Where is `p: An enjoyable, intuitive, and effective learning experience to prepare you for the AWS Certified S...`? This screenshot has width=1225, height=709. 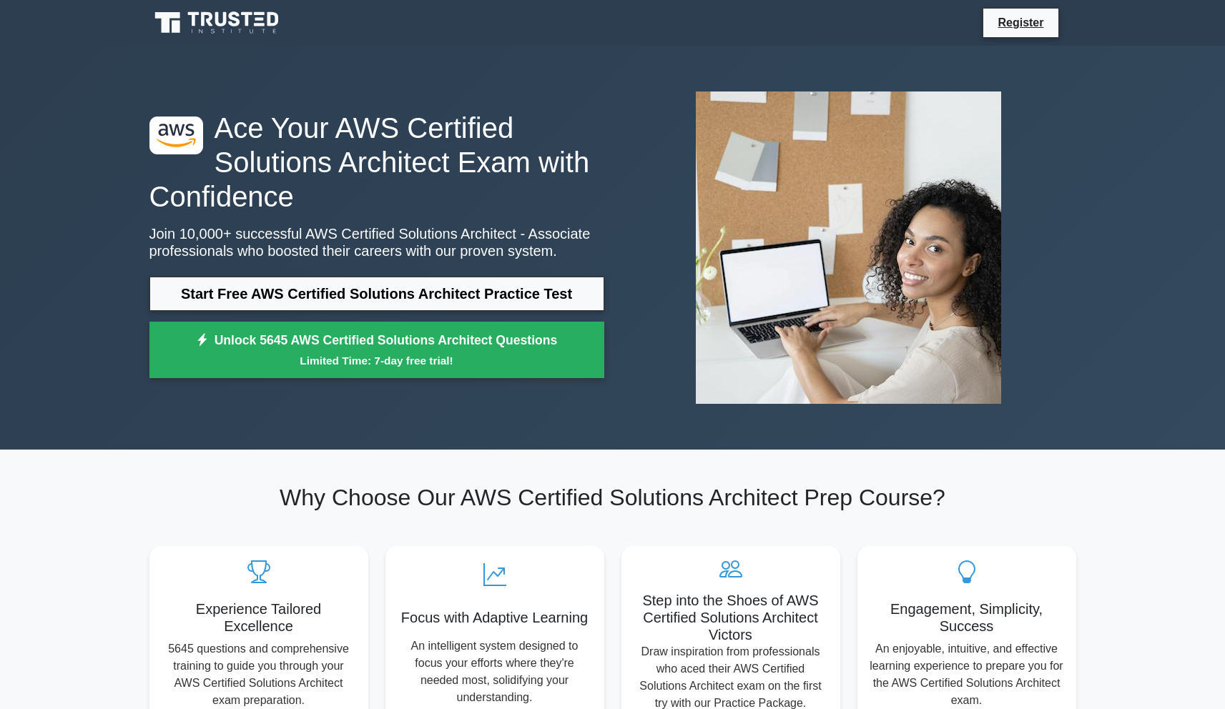 p: An enjoyable, intuitive, and effective learning experience to prepare you for the AWS Certified S... is located at coordinates (967, 675).